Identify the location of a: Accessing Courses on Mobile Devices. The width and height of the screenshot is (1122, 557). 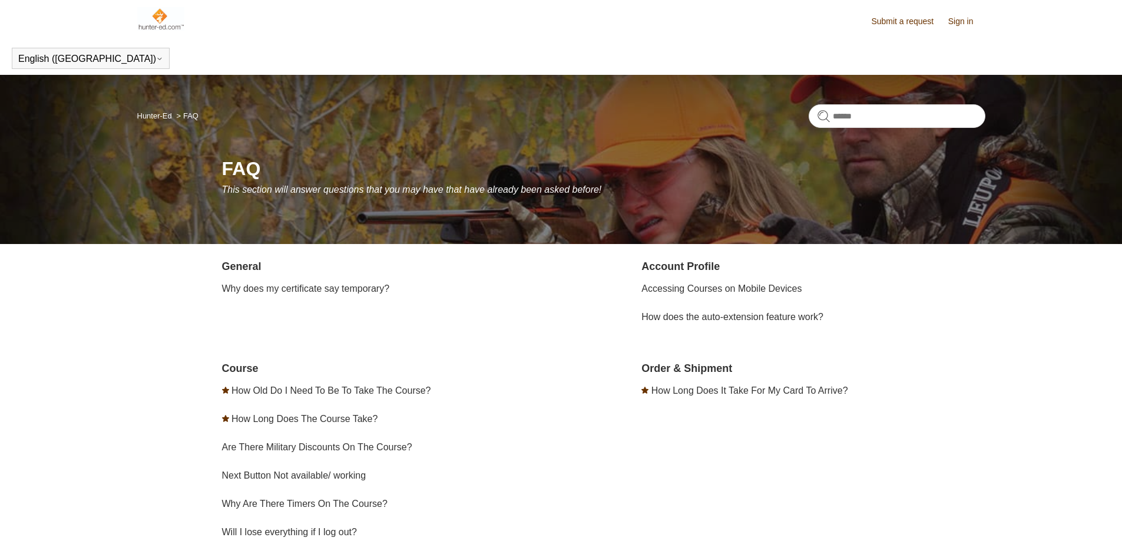
(721, 288).